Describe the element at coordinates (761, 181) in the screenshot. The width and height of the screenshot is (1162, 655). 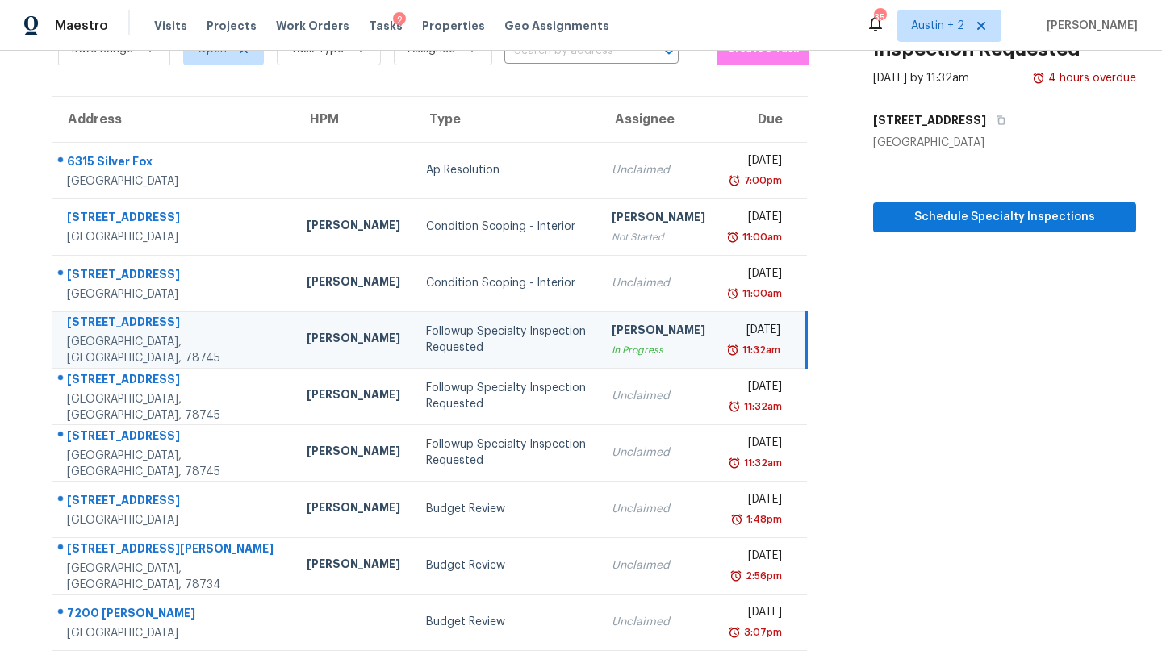
I see `div: 7:00pm` at that location.